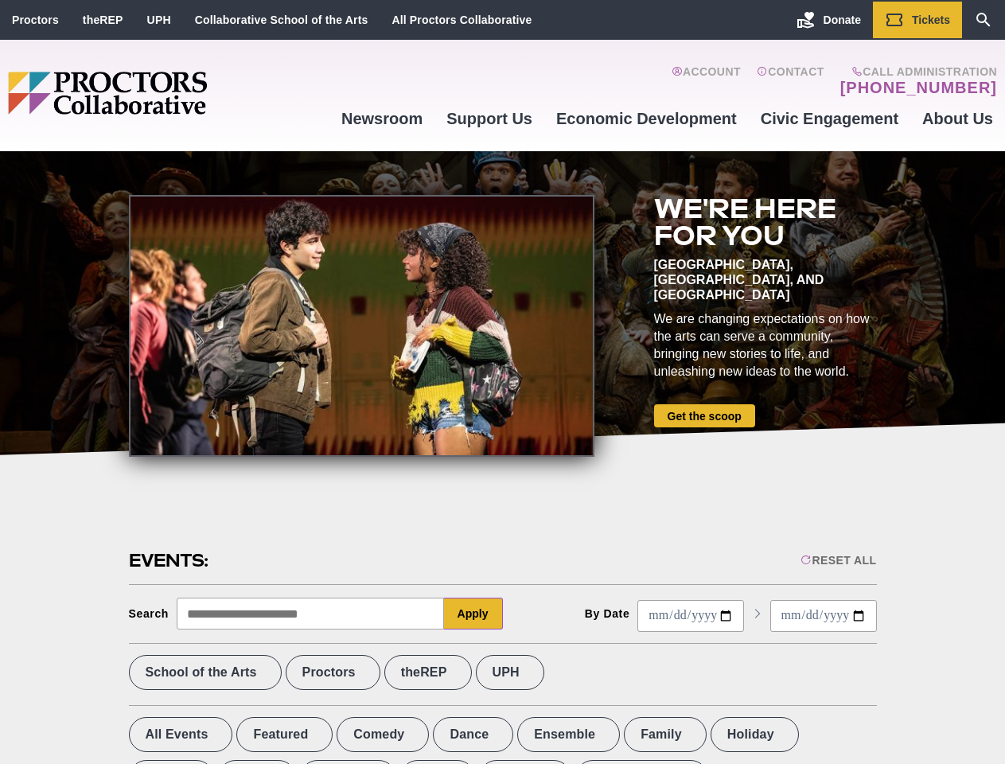 The width and height of the screenshot is (1005, 764). I want to click on a: Proctors, so click(35, 20).